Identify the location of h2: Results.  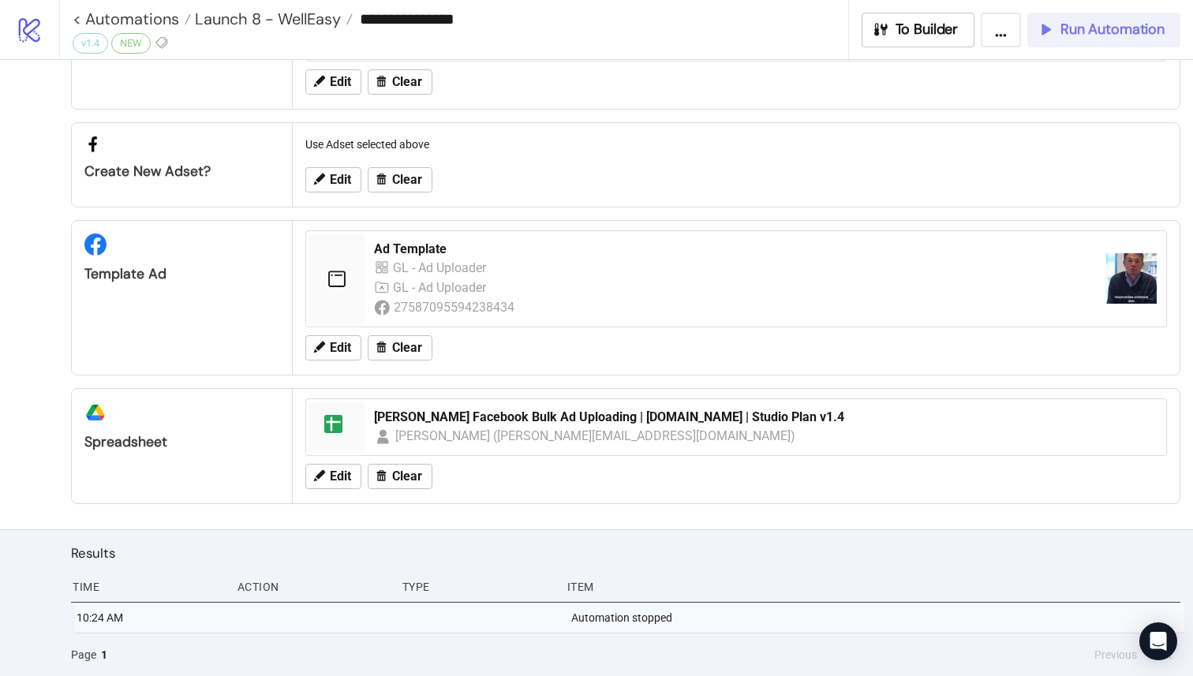
(626, 553).